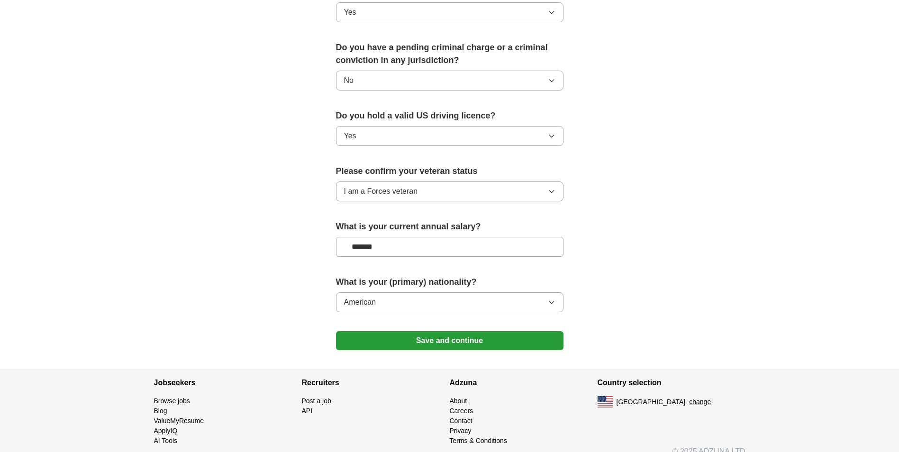 The height and width of the screenshot is (452, 899). What do you see at coordinates (450, 191) in the screenshot?
I see `button: I am a Forces veteran` at bounding box center [450, 191].